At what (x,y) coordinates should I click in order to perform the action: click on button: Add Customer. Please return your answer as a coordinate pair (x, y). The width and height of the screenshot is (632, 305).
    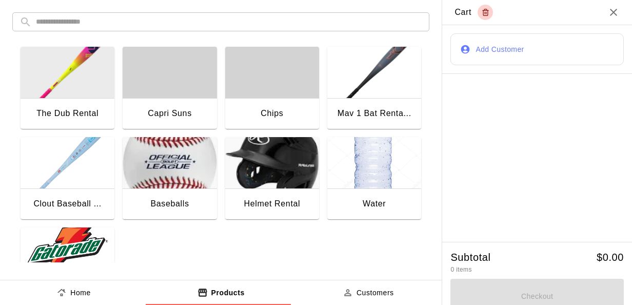
    Looking at the image, I should click on (537, 49).